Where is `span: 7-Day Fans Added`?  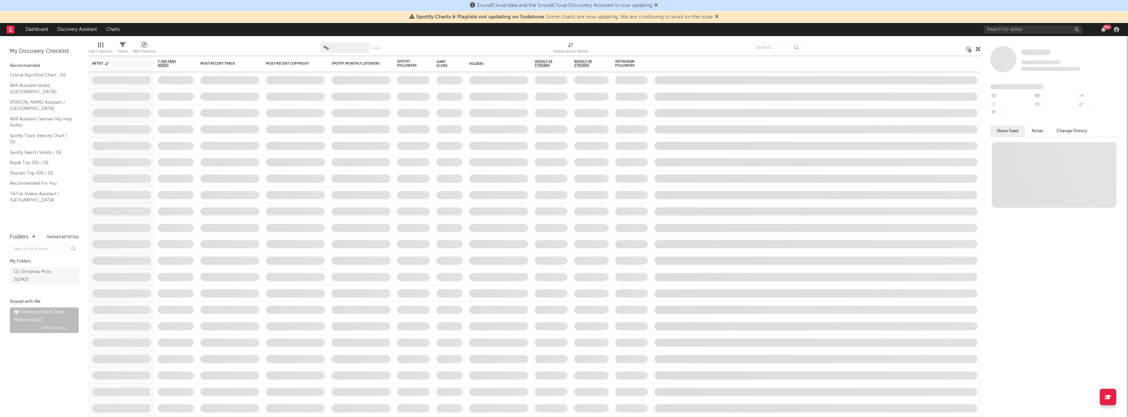
span: 7-Day Fans Added is located at coordinates (171, 64).